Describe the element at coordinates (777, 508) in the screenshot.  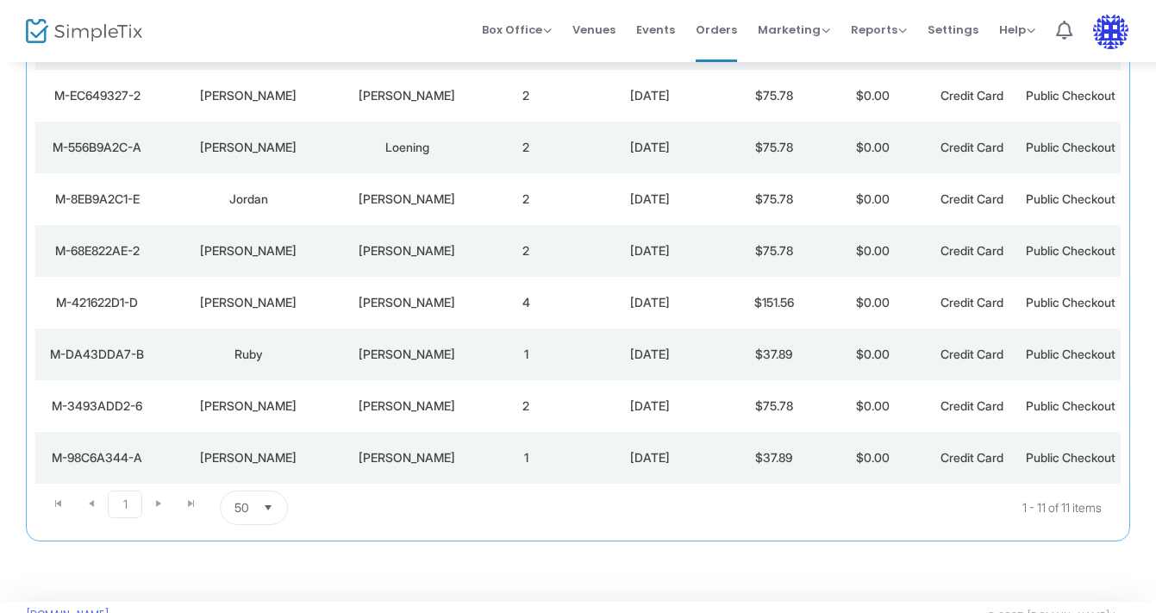
I see `kendo-pager-info: 1 - 11 of 11 items` at that location.